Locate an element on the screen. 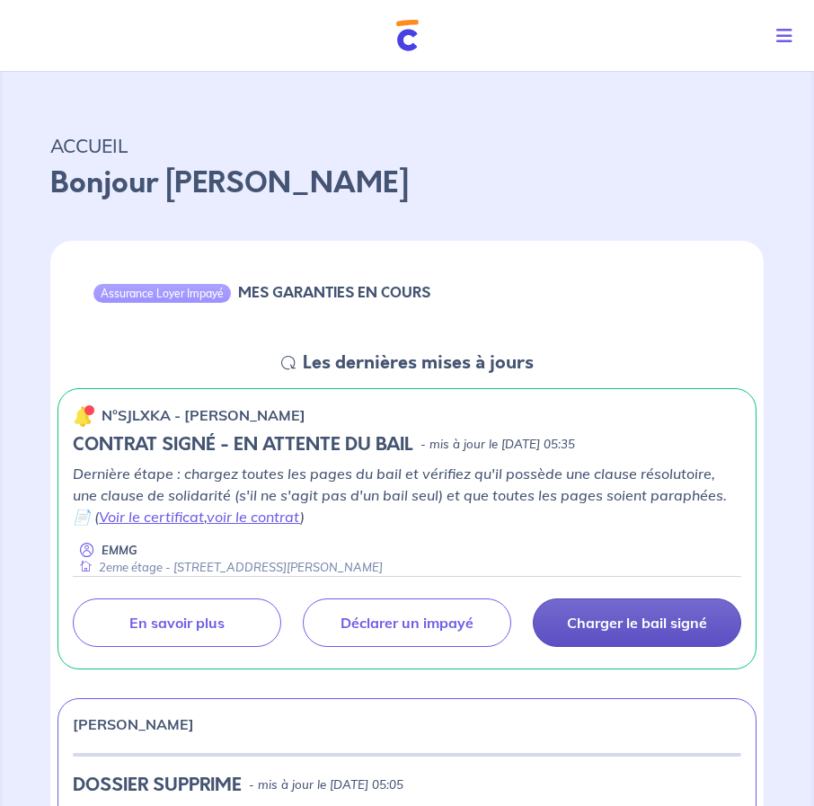  img: Cautioneo is located at coordinates (407, 35).